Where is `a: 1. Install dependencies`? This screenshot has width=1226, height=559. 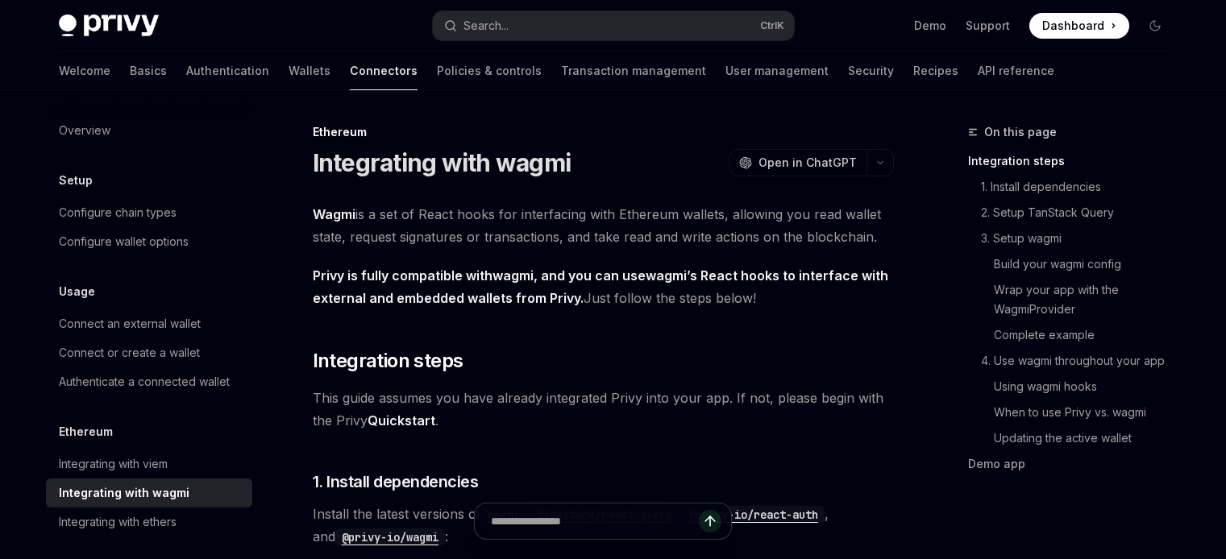 a: 1. Install dependencies is located at coordinates (1075, 187).